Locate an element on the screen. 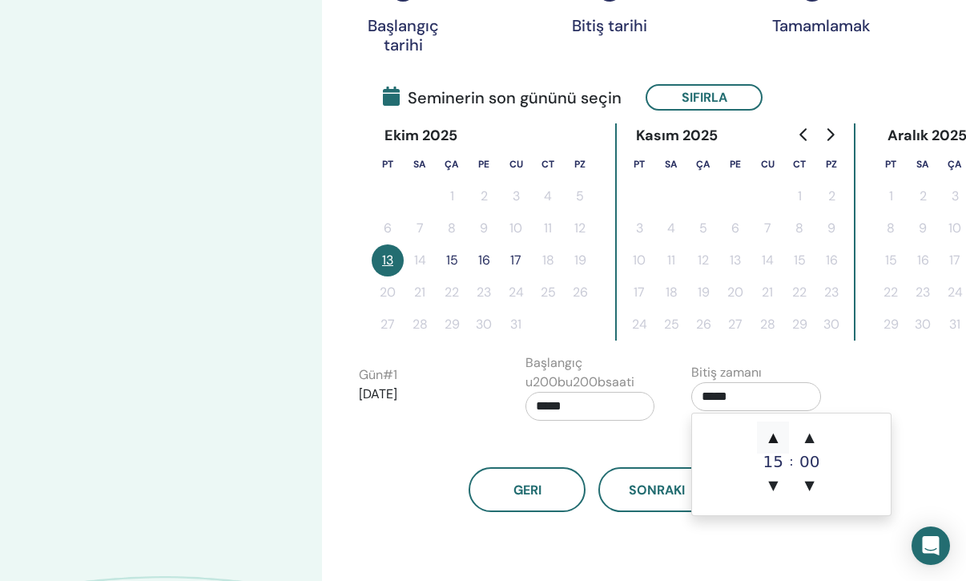  div: Open Intercom Messenger is located at coordinates (931, 545).